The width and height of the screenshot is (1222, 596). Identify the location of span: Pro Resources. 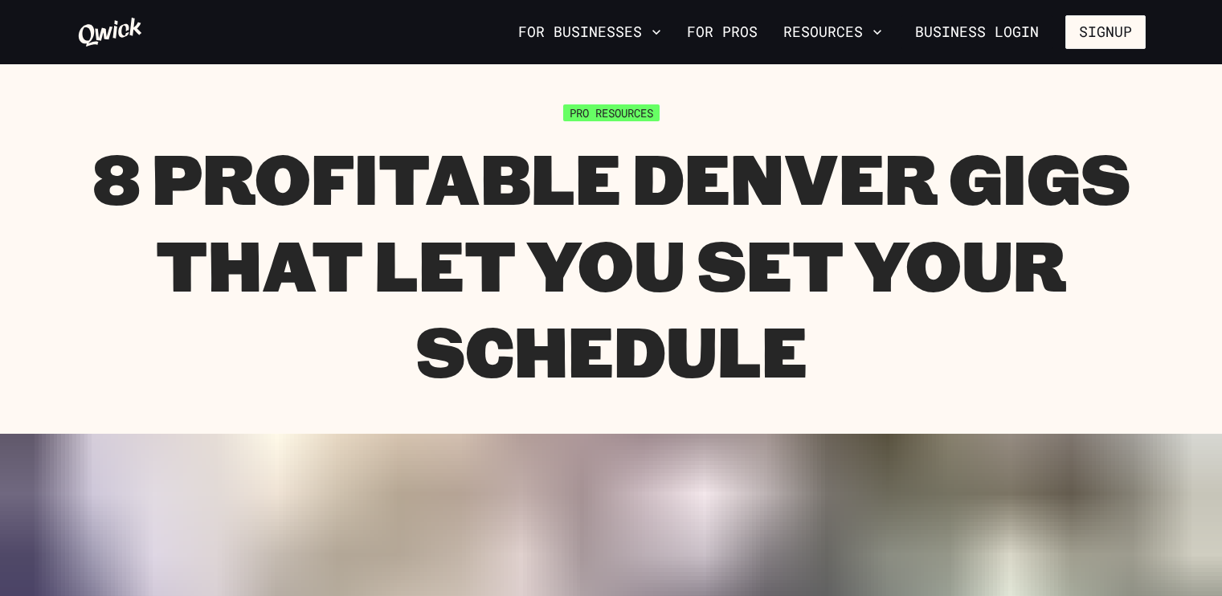
(611, 112).